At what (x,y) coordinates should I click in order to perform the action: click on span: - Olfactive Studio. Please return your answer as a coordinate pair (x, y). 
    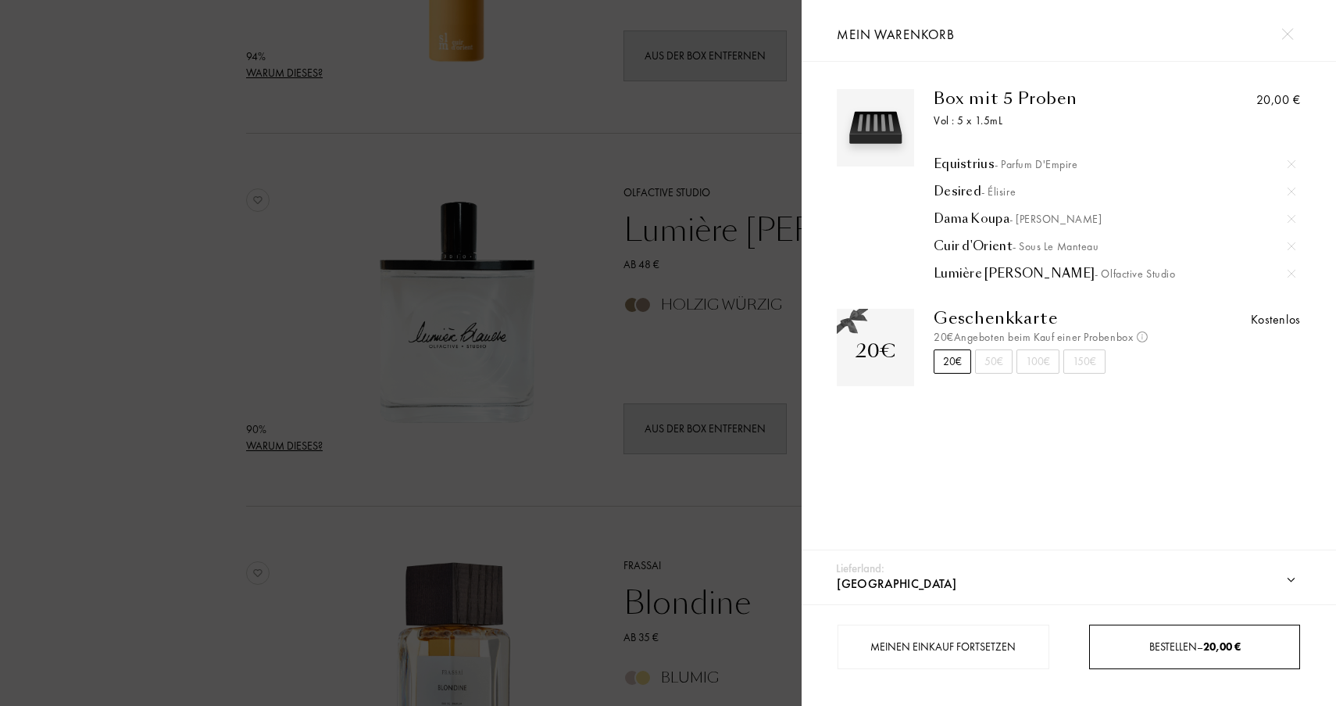
    Looking at the image, I should click on (1135, 274).